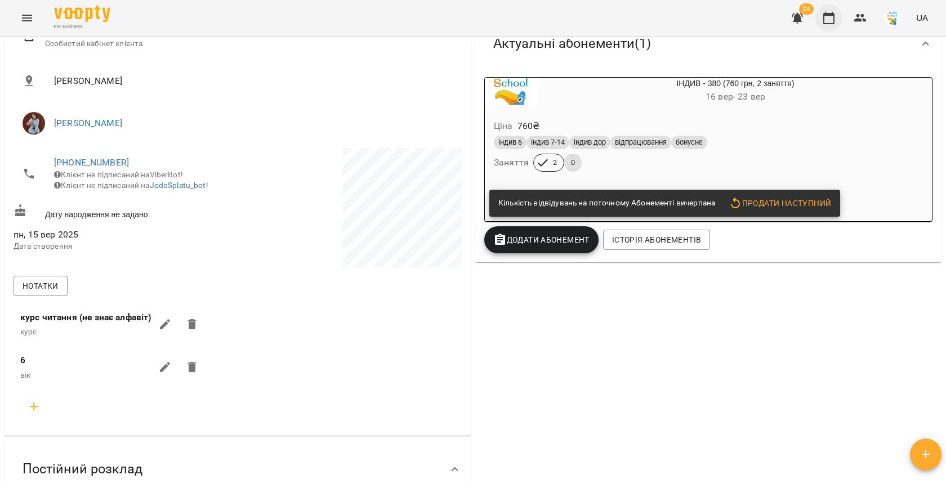 The width and height of the screenshot is (946, 488). Describe the element at coordinates (82, 469) in the screenshot. I see `span: Постійний розклад` at that location.